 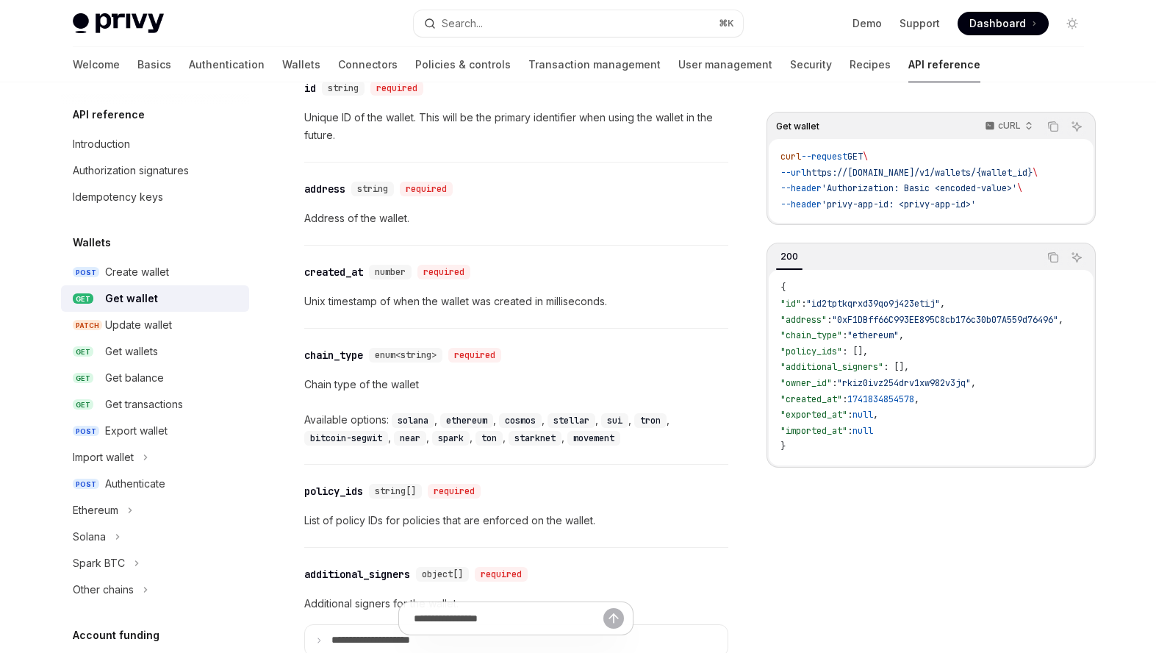 What do you see at coordinates (135, 484) in the screenshot?
I see `div: Authenticate` at bounding box center [135, 484].